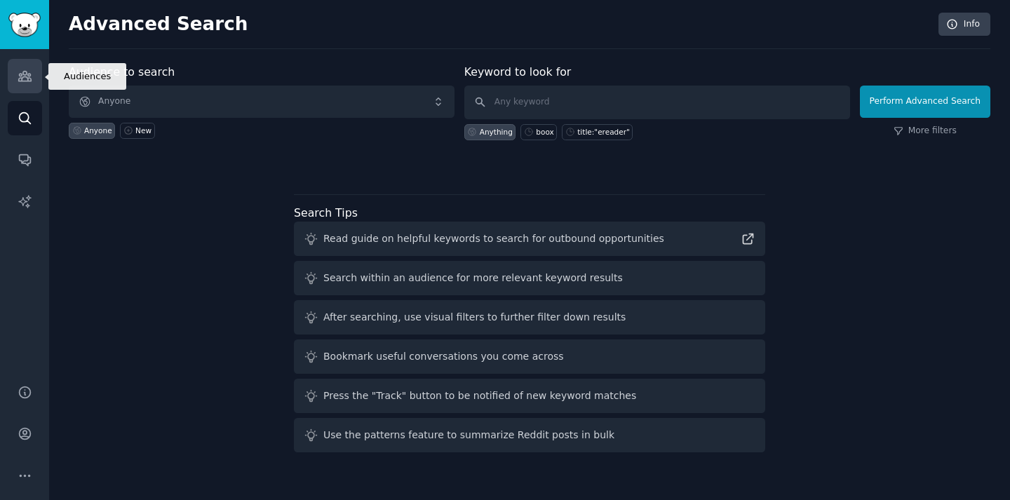 Image resolution: width=1010 pixels, height=500 pixels. Describe the element at coordinates (443, 356) in the screenshot. I see `div: Bookmark useful conversations you come across` at that location.